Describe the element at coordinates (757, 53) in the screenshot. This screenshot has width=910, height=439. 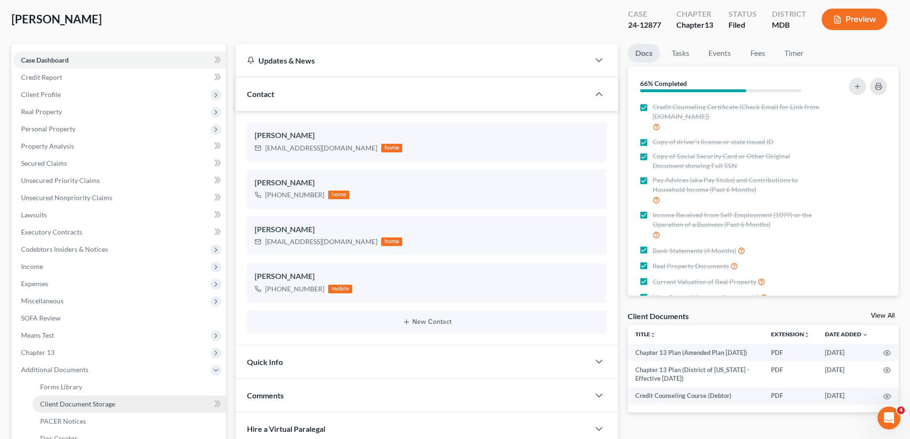
I see `a: Fees` at that location.